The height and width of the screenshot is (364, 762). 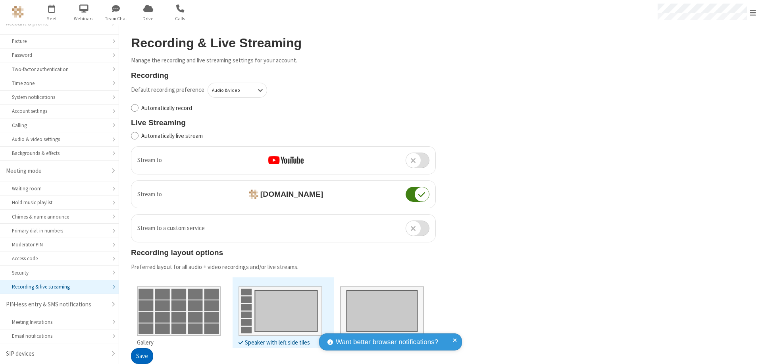 What do you see at coordinates (84, 19) in the screenshot?
I see `span: Webinars` at bounding box center [84, 19].